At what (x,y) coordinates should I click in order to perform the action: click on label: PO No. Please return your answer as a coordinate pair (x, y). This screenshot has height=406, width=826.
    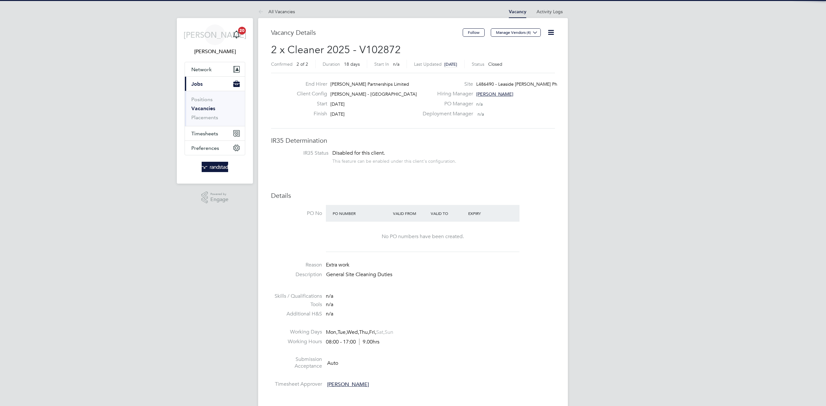
    Looking at the image, I should click on (296, 214).